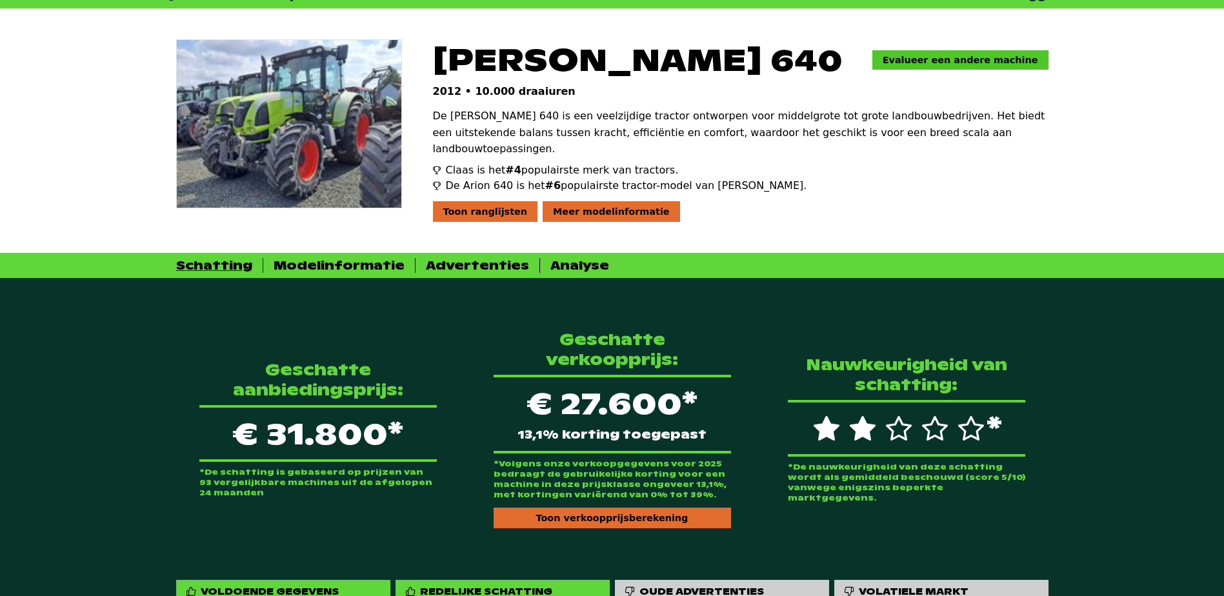 This screenshot has height=596, width=1224. What do you see at coordinates (579, 265) in the screenshot?
I see `div: Analyse` at bounding box center [579, 265].